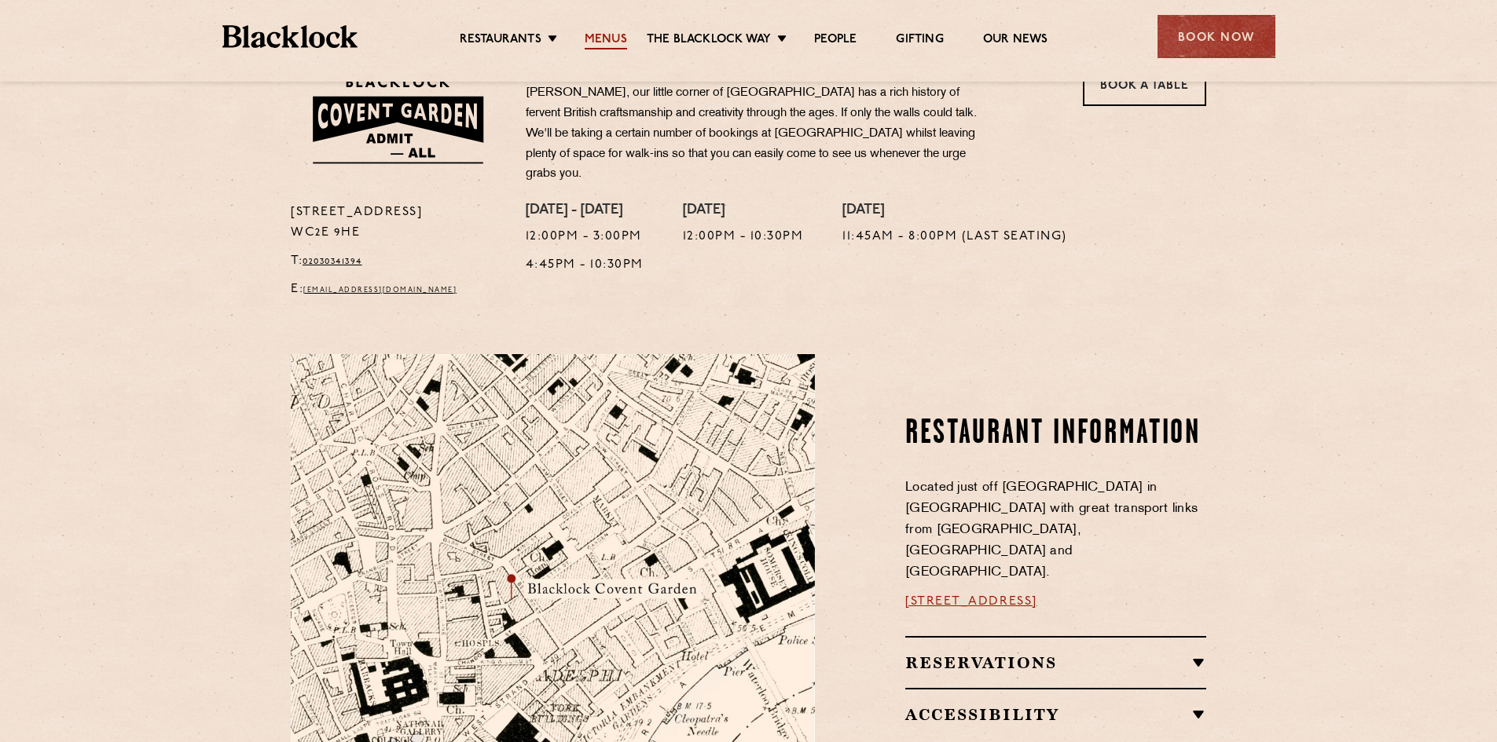  What do you see at coordinates (396, 262) in the screenshot?
I see `p: T:` at bounding box center [396, 262].